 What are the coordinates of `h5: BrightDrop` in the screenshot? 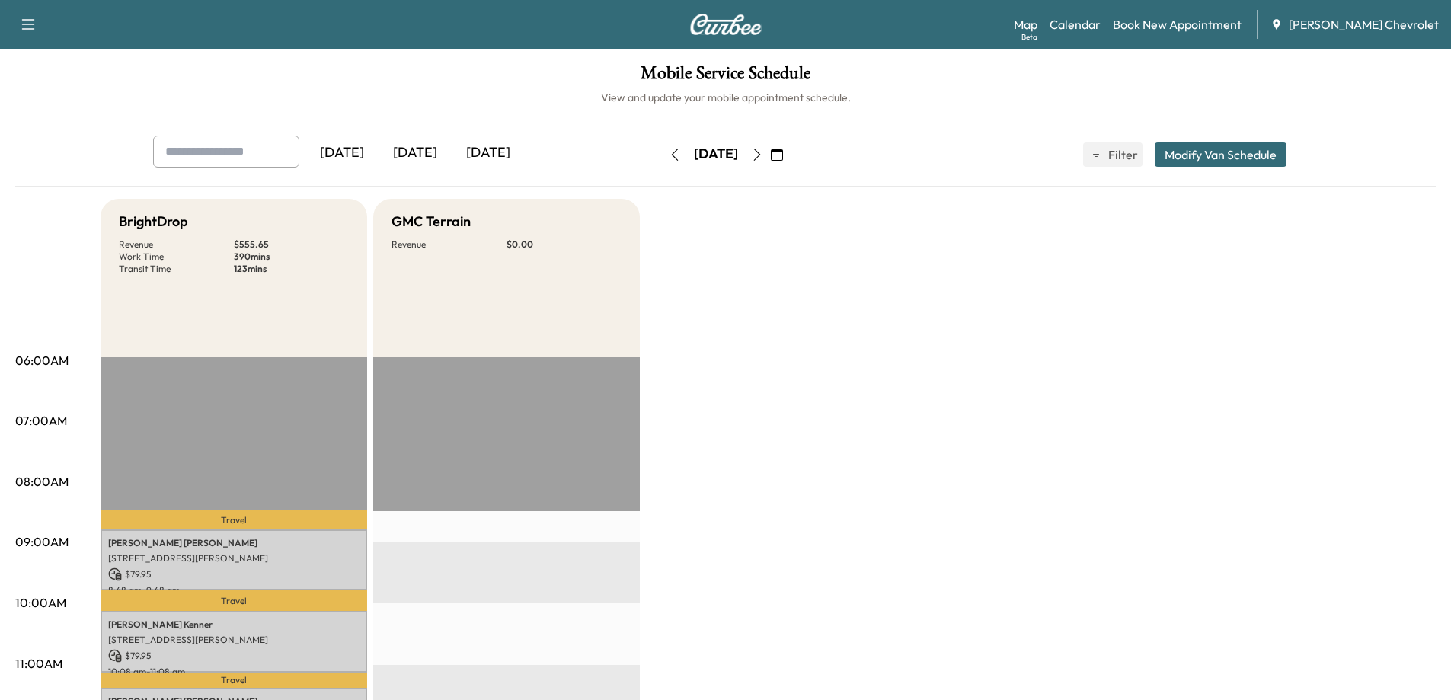 It's located at (153, 222).